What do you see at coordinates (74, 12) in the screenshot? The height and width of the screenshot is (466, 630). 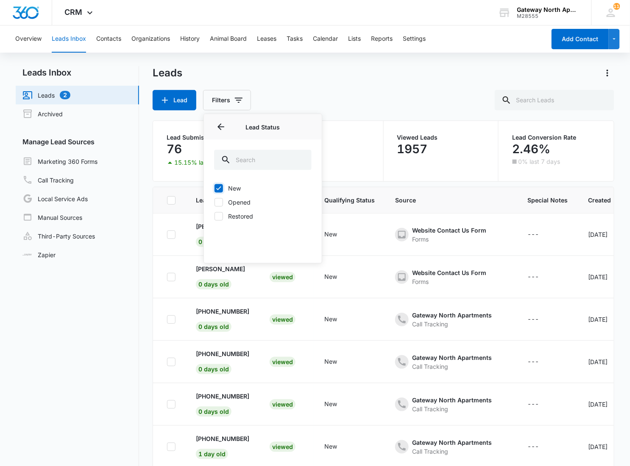 I see `span: CRM` at bounding box center [74, 12].